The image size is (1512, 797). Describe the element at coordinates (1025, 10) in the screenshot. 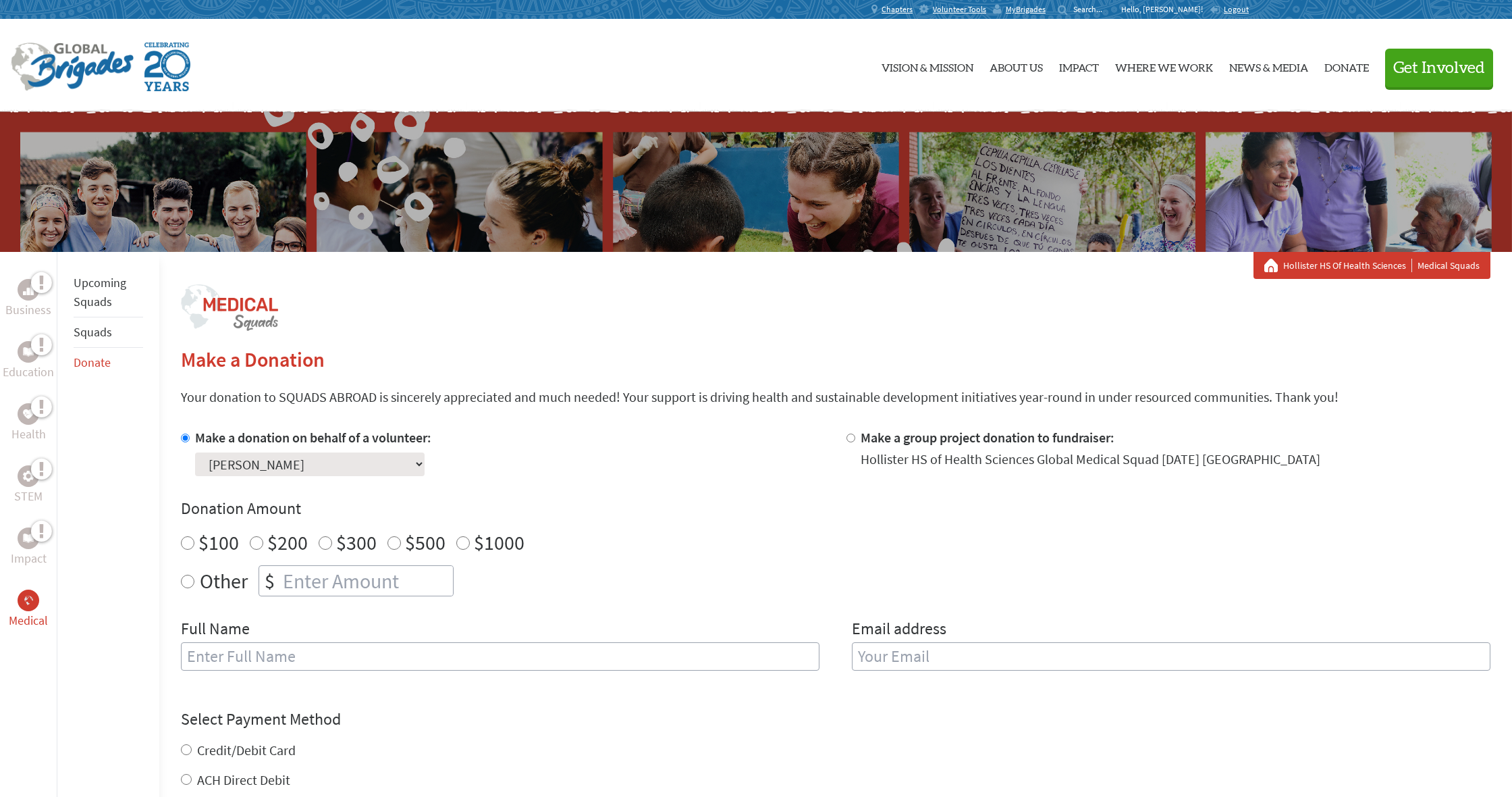

I see `span: MyBrigades` at that location.